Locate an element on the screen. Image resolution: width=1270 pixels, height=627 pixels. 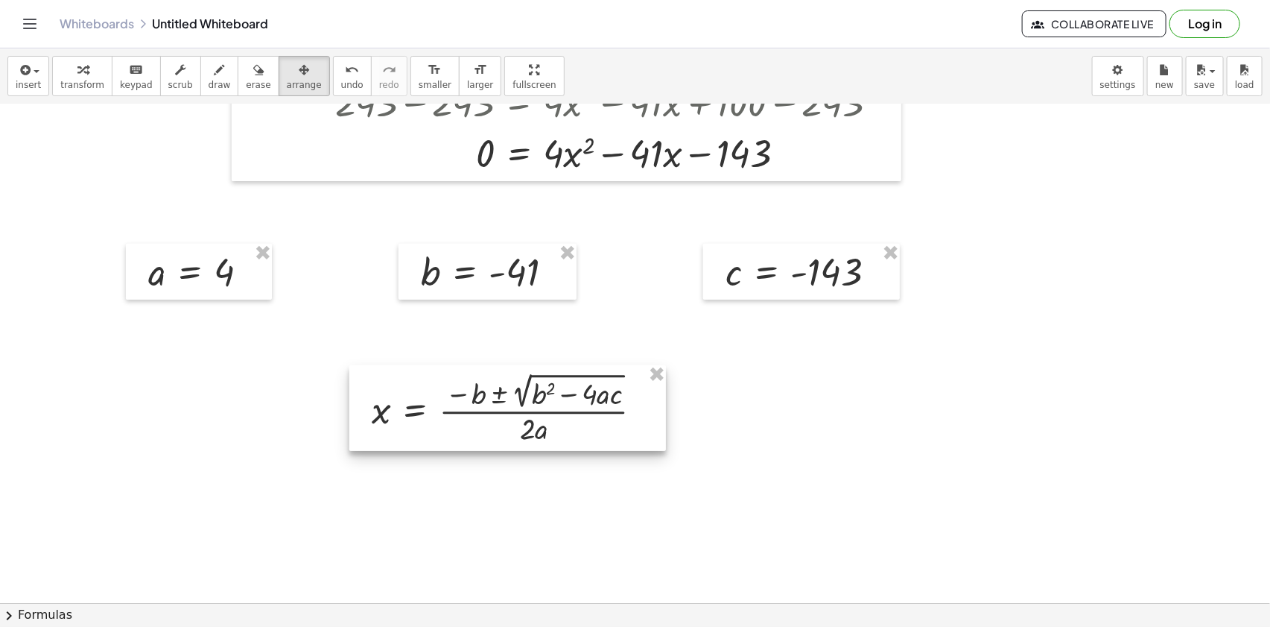
span: keypad is located at coordinates (136, 85).